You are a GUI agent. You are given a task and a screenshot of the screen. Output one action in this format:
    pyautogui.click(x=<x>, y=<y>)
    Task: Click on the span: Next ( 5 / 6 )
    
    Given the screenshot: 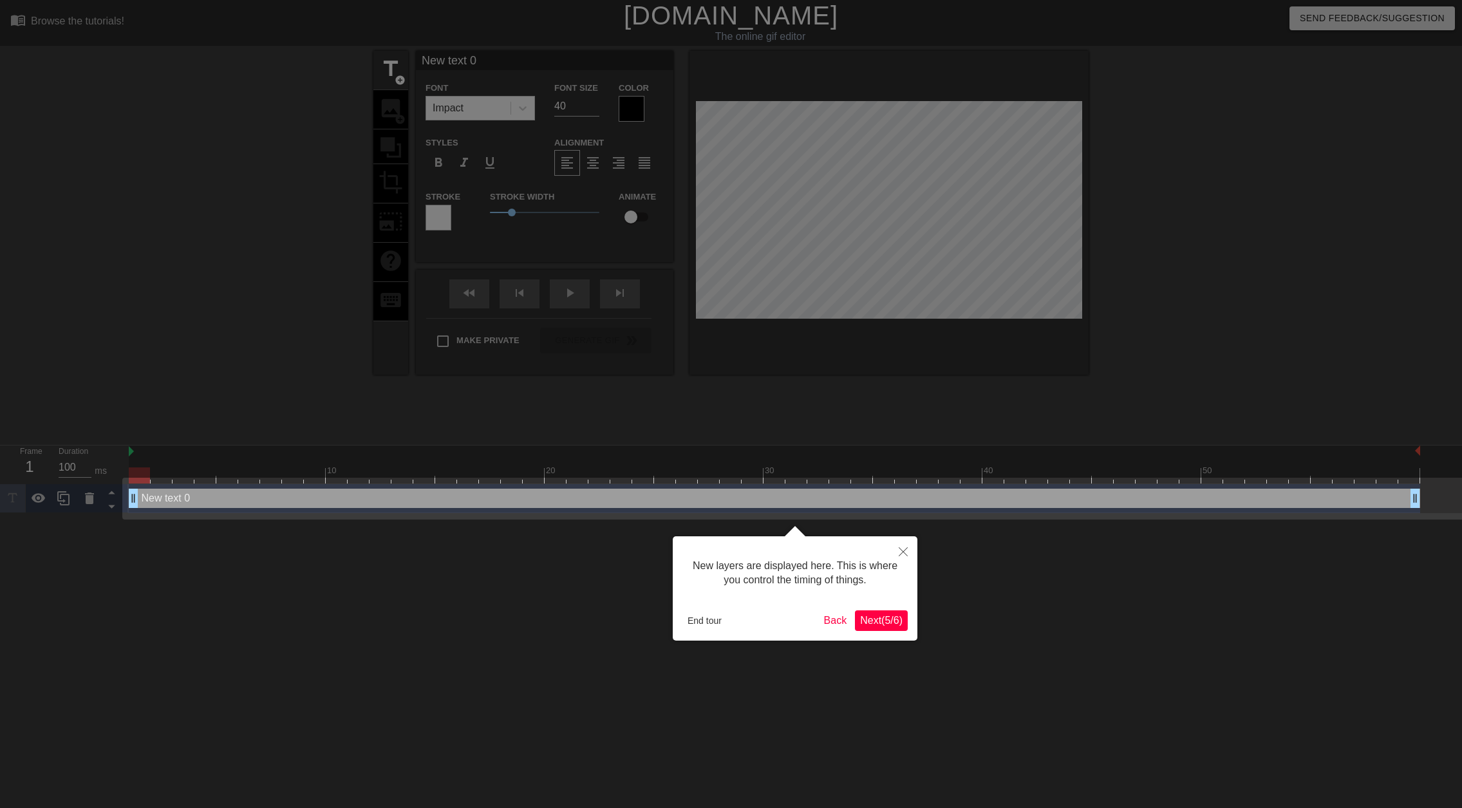 What is the action you would take?
    pyautogui.click(x=881, y=620)
    